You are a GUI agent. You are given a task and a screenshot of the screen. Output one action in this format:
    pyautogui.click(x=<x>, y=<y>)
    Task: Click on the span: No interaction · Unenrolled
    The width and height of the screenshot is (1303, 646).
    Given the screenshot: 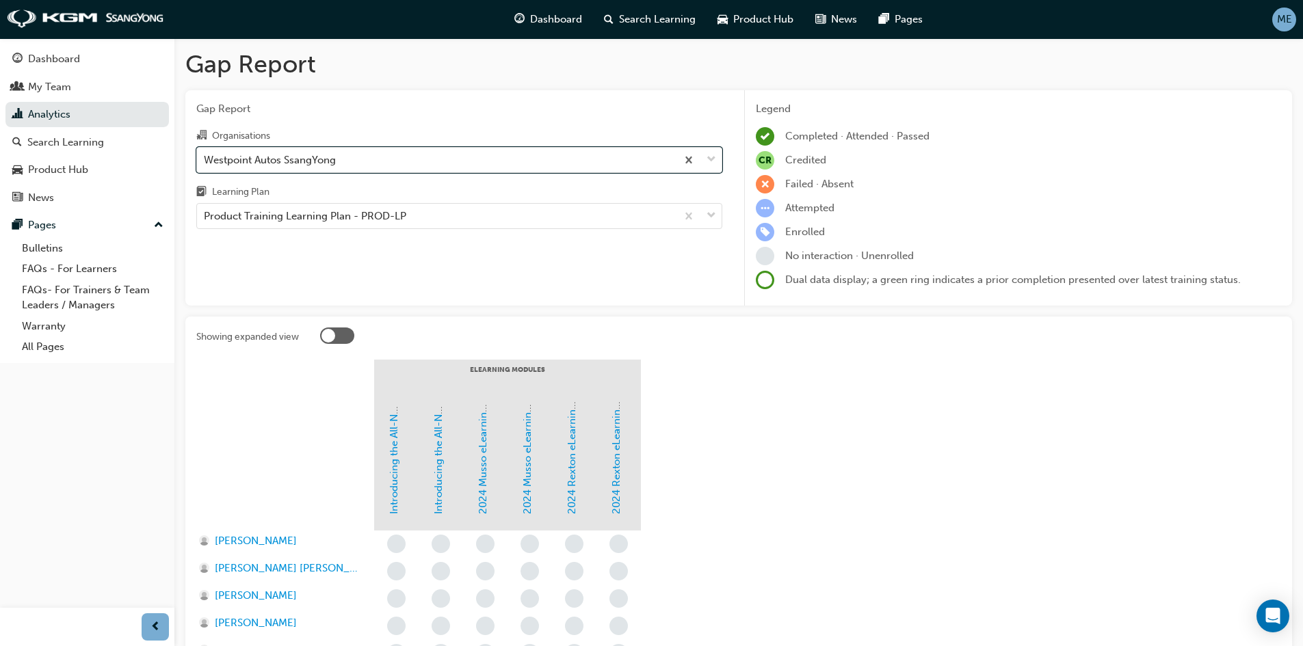 What is the action you would take?
    pyautogui.click(x=850, y=256)
    